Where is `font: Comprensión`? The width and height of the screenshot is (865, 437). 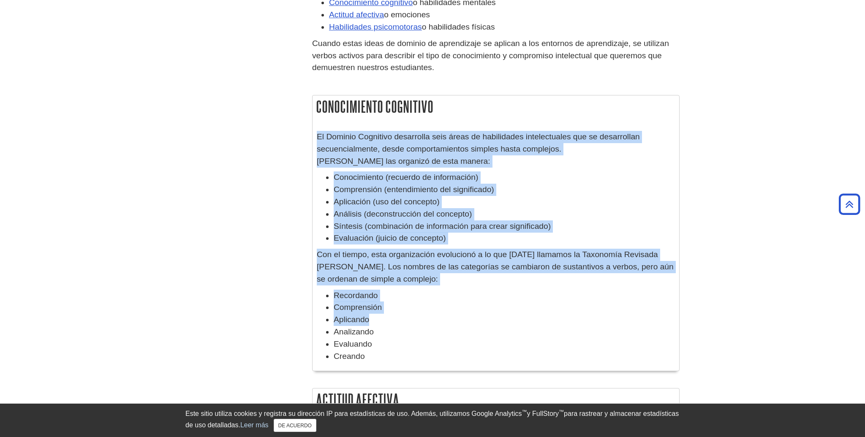
font: Comprensión is located at coordinates (358, 307).